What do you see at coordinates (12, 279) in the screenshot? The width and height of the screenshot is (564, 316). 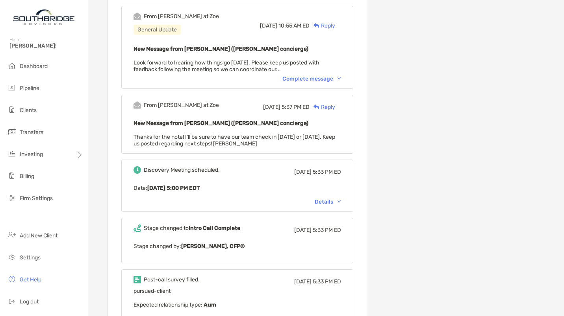 I see `img: get-help icon` at bounding box center [12, 279].